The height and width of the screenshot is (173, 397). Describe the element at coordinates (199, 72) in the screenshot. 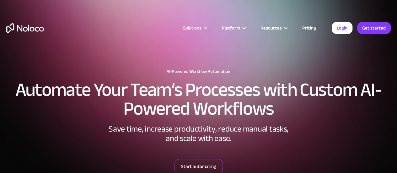

I see `h1: AI-Powered Workflow Automation` at that location.